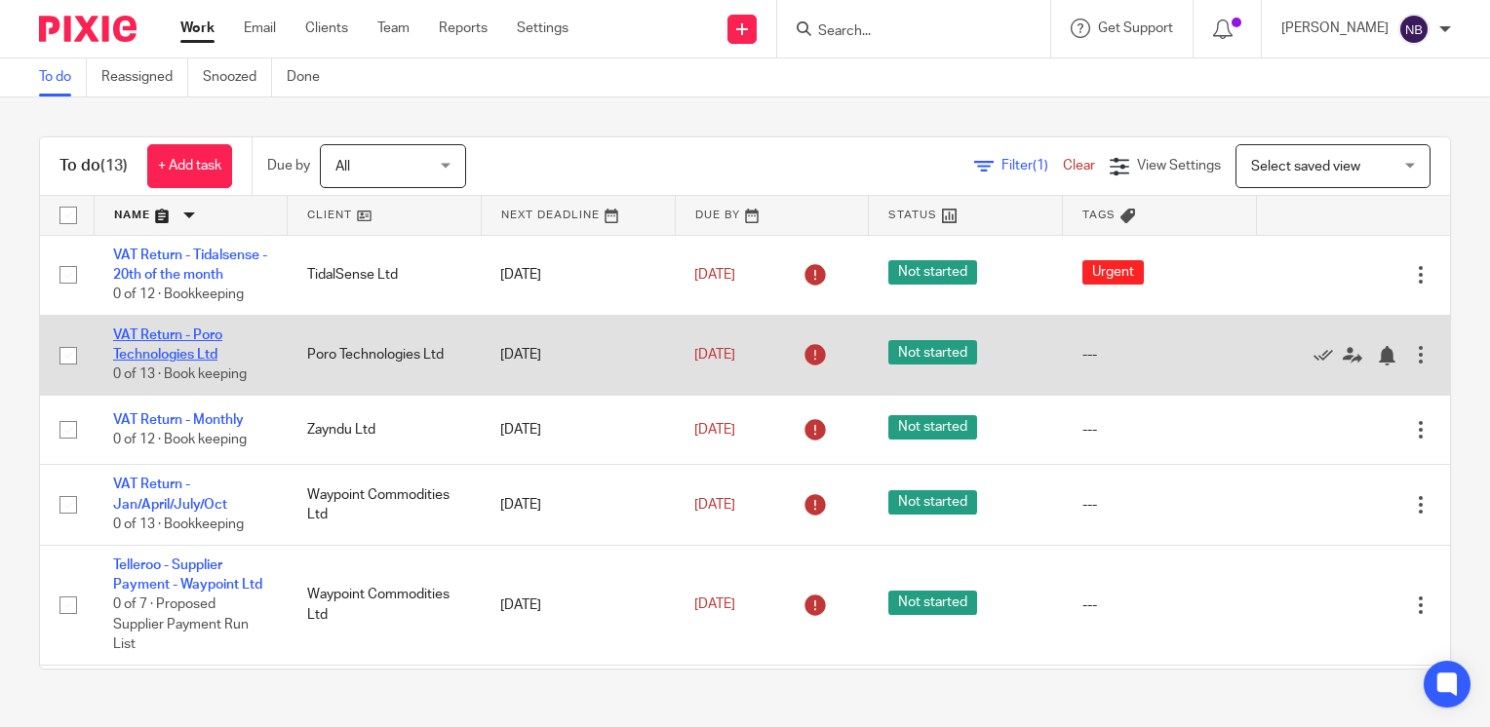 The height and width of the screenshot is (727, 1490). I want to click on td: Zayndu Ltd, so click(384, 429).